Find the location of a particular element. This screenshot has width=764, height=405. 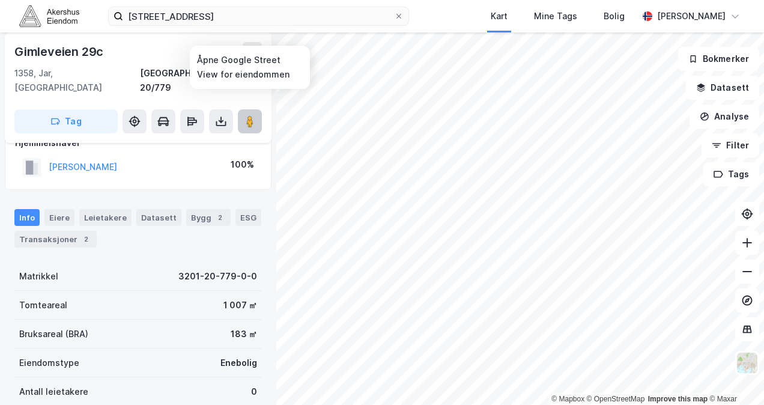

div: 100% is located at coordinates (242, 165).